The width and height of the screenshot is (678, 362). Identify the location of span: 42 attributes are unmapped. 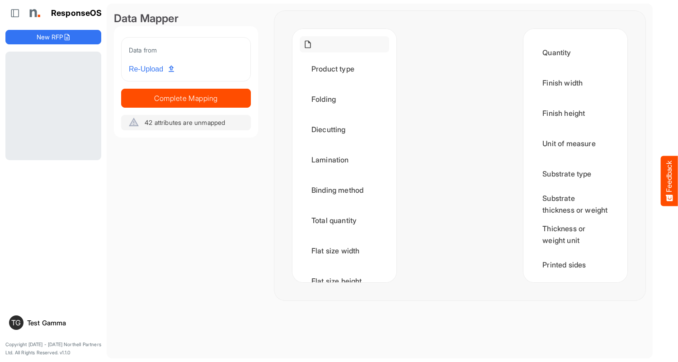
(185, 122).